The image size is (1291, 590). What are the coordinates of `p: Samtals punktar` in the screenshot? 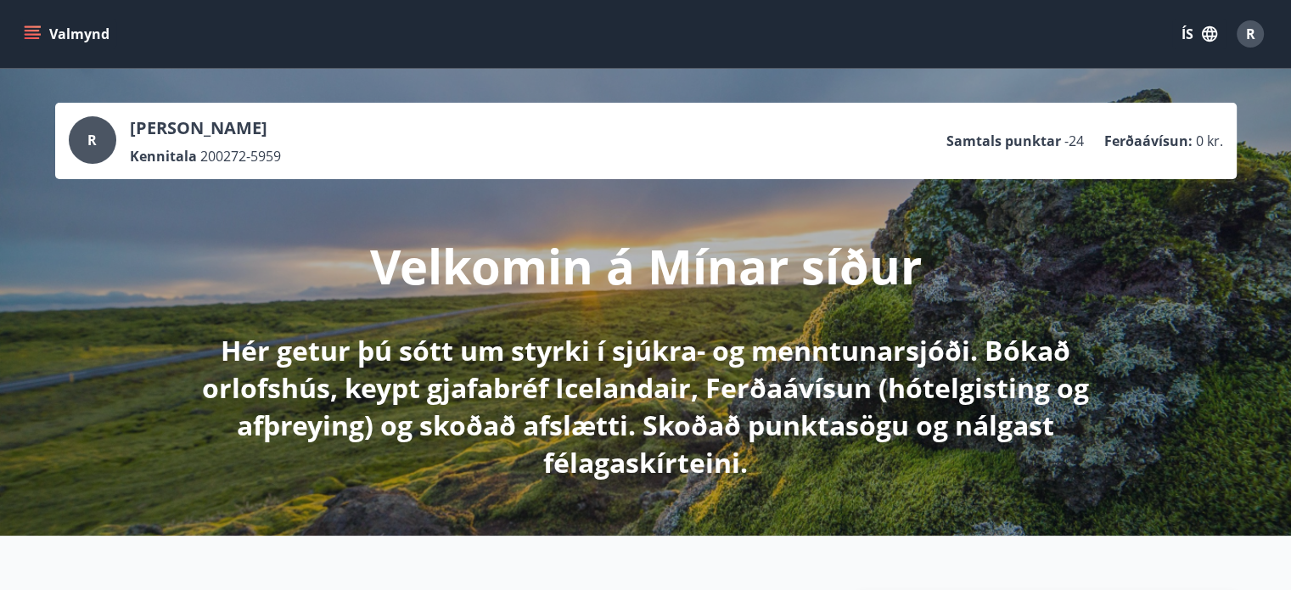 It's located at (1003, 141).